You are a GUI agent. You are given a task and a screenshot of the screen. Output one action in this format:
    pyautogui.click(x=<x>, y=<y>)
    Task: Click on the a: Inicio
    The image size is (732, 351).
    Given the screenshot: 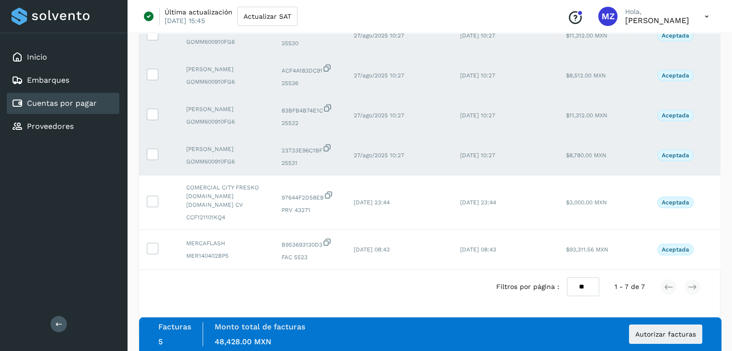 What is the action you would take?
    pyautogui.click(x=37, y=57)
    